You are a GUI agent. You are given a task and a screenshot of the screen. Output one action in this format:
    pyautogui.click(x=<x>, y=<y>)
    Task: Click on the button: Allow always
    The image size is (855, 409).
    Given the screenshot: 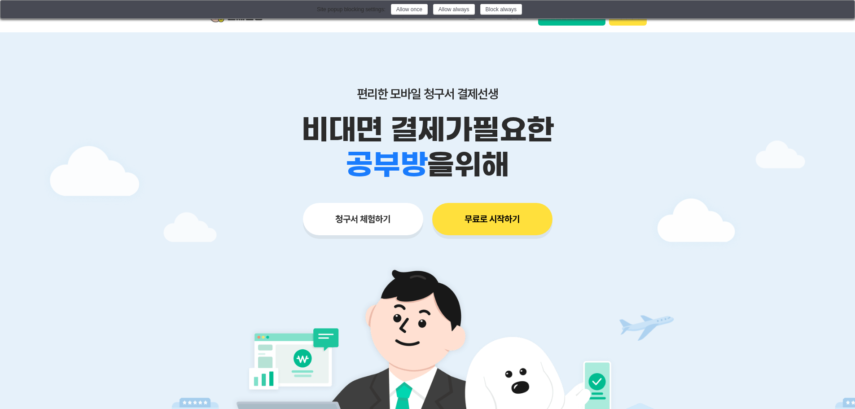 What is the action you would take?
    pyautogui.click(x=454, y=9)
    